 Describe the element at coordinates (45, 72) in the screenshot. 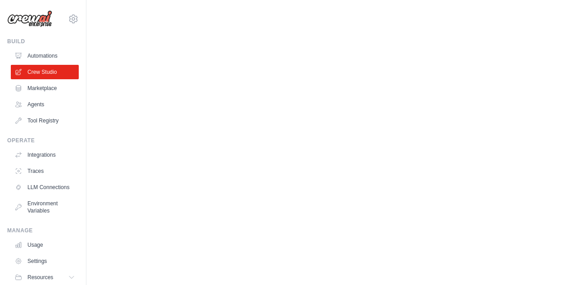

I see `a: Crew Studio` at that location.